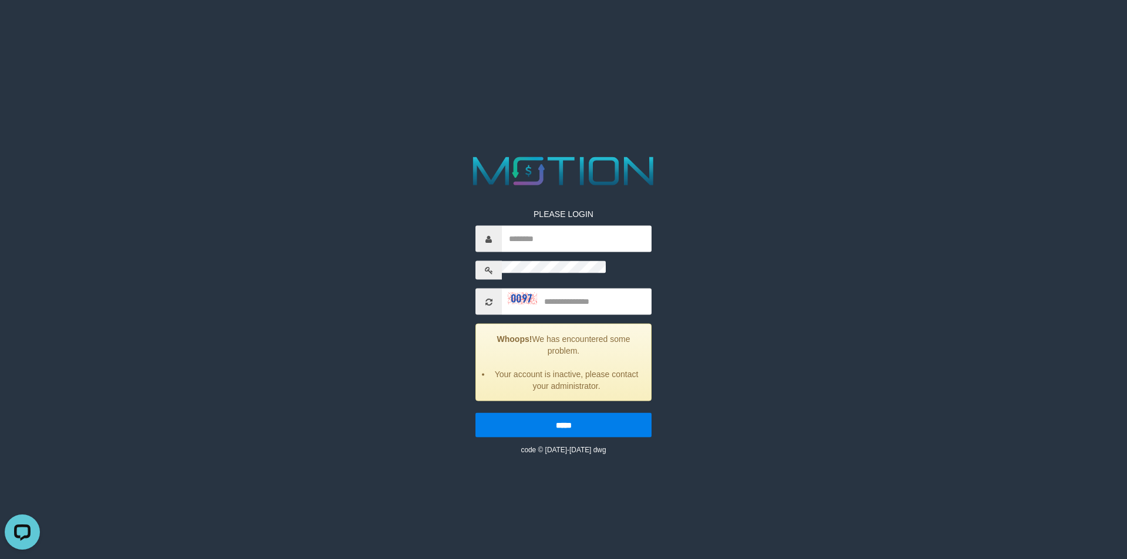 This screenshot has width=1127, height=559. I want to click on p: PLEASE LOGIN, so click(563, 214).